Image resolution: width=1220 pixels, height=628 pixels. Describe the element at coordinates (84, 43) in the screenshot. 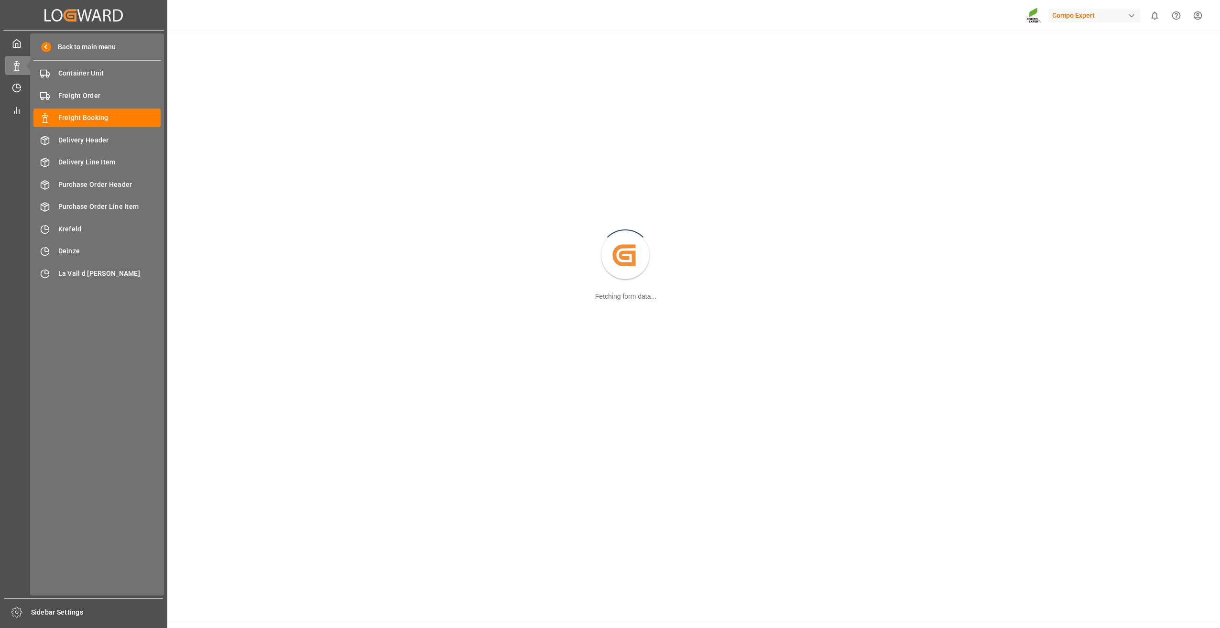

I see `a: My Cockpit` at that location.